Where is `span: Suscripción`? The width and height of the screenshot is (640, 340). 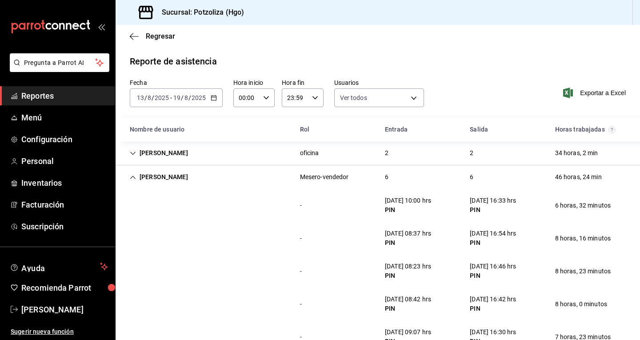 span: Suscripción is located at coordinates (64, 226).